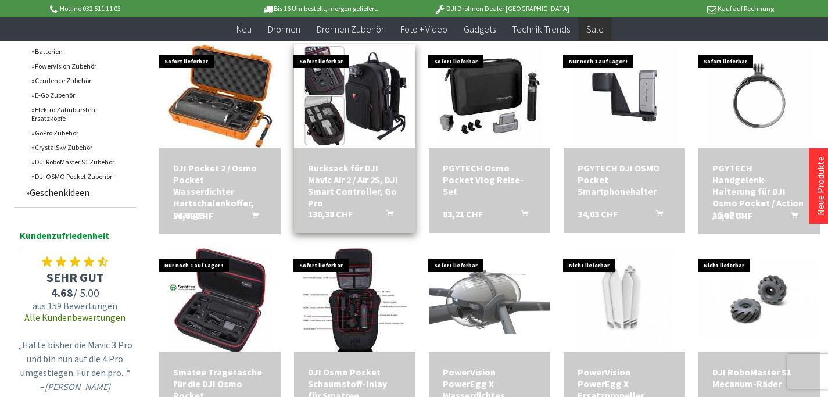 This screenshot has width=828, height=397. I want to click on a: DJI Pocket 2 / Osmo Pocket Wasserdichter Hartschalenkoffer, orange 50,09 CHF In den Warenkorb, so click(220, 191).